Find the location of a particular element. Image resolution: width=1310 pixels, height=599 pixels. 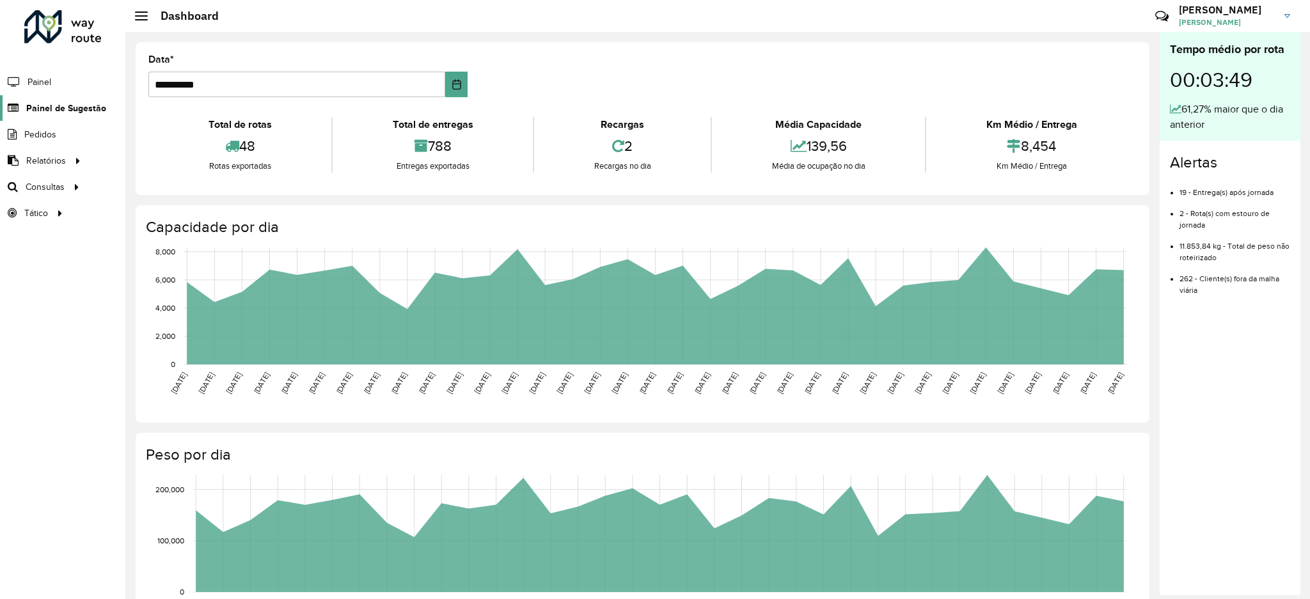

button: Choose Date is located at coordinates (456, 84).